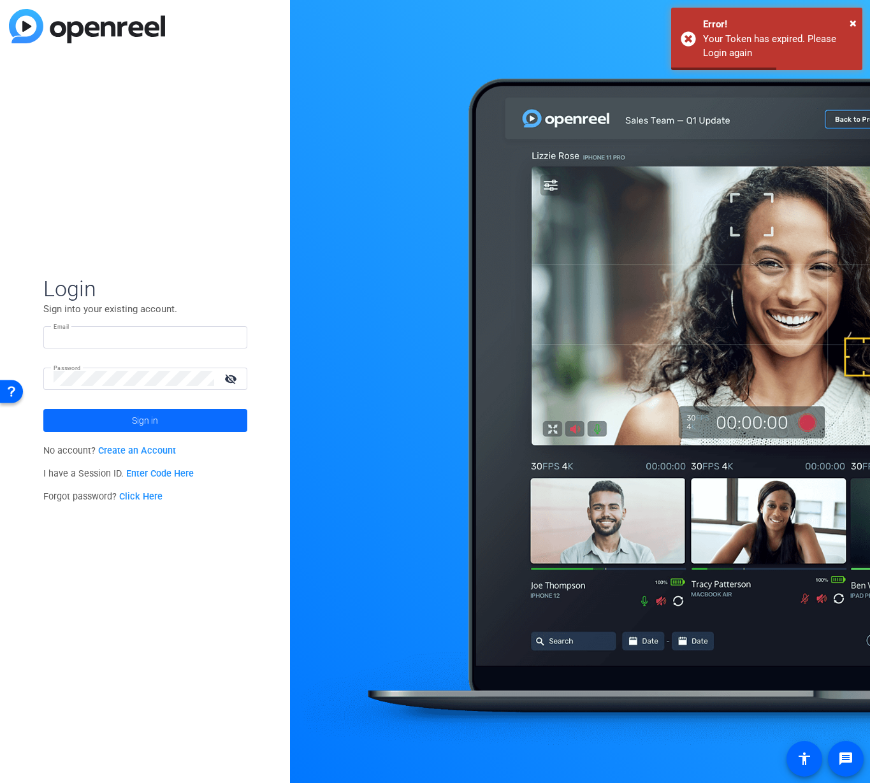 The width and height of the screenshot is (870, 783). What do you see at coordinates (145, 337) in the screenshot?
I see `input: Enter Email Address` at bounding box center [145, 337].